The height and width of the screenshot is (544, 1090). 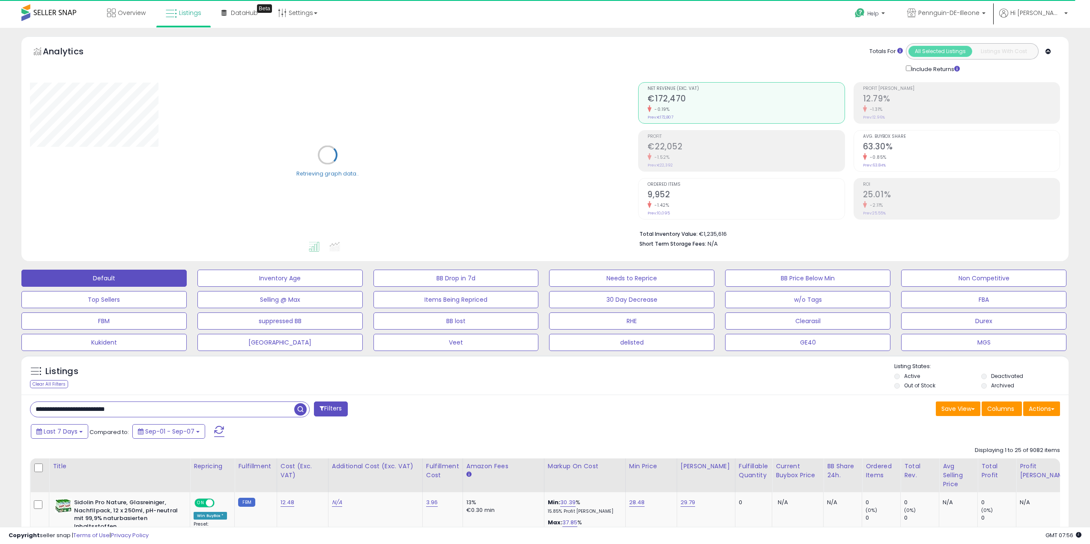 I want to click on div: Repricing, so click(x=212, y=466).